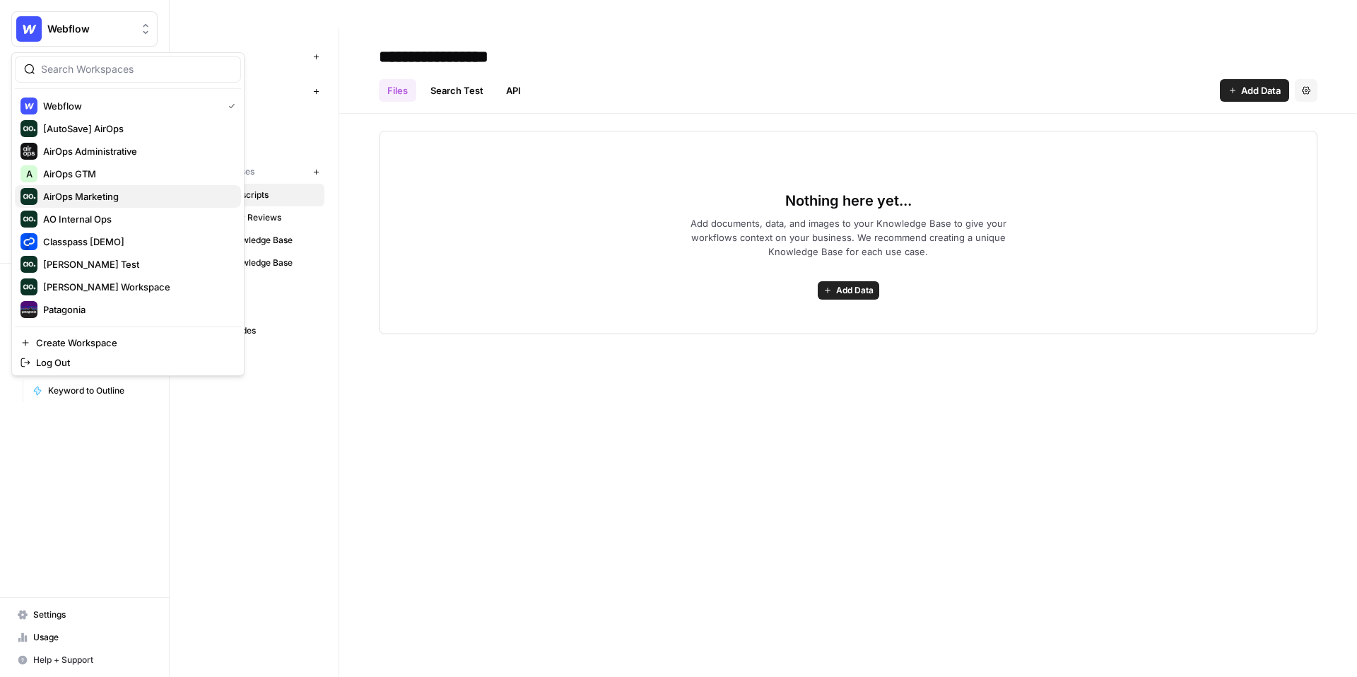 This screenshot has height=677, width=1357. Describe the element at coordinates (128, 343) in the screenshot. I see `a: Create Workspace` at that location.